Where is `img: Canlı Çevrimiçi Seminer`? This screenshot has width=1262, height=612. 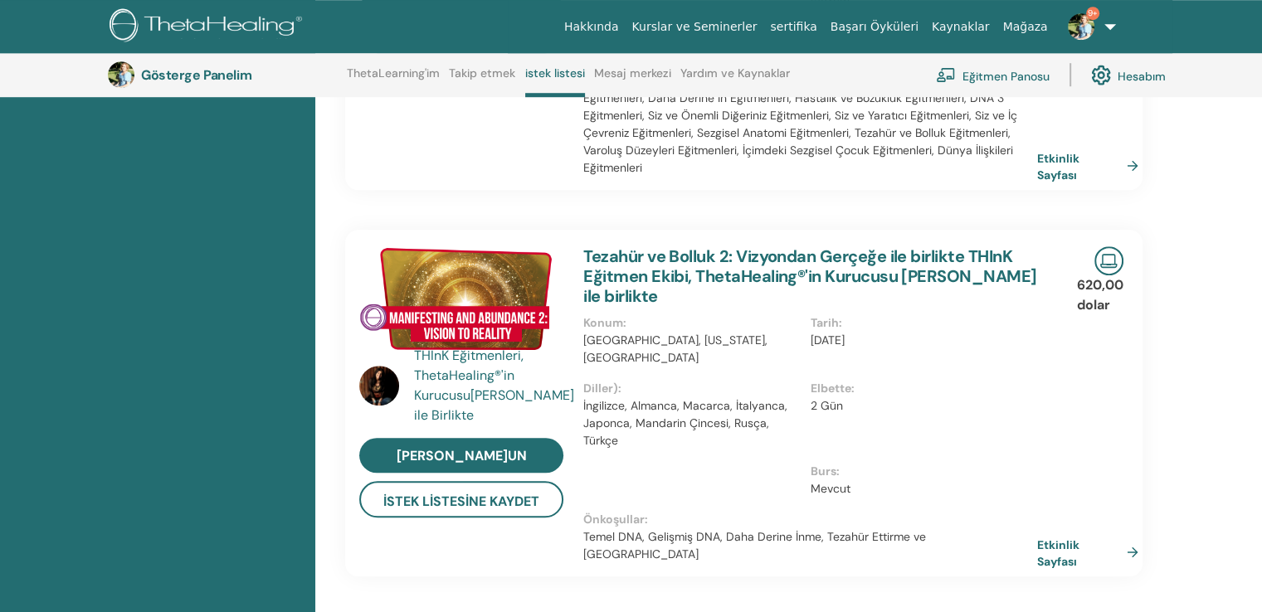 img: Canlı Çevrimiçi Seminer is located at coordinates (1109, 261).